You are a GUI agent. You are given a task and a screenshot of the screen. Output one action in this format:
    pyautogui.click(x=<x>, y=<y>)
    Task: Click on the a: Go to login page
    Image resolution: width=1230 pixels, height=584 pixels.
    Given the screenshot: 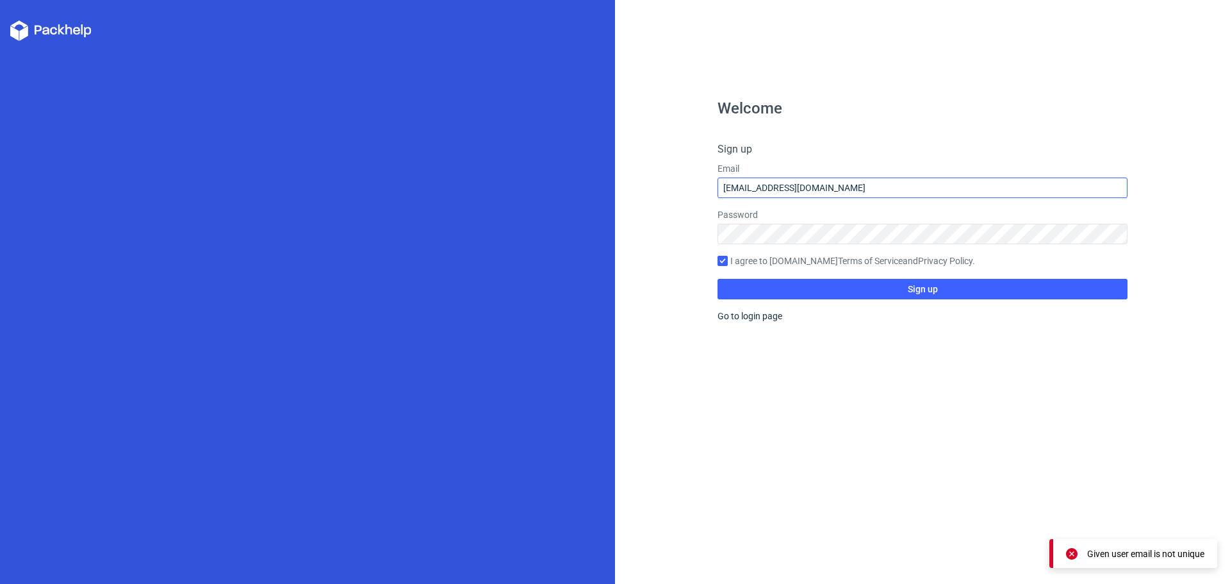 What is the action you would take?
    pyautogui.click(x=750, y=316)
    